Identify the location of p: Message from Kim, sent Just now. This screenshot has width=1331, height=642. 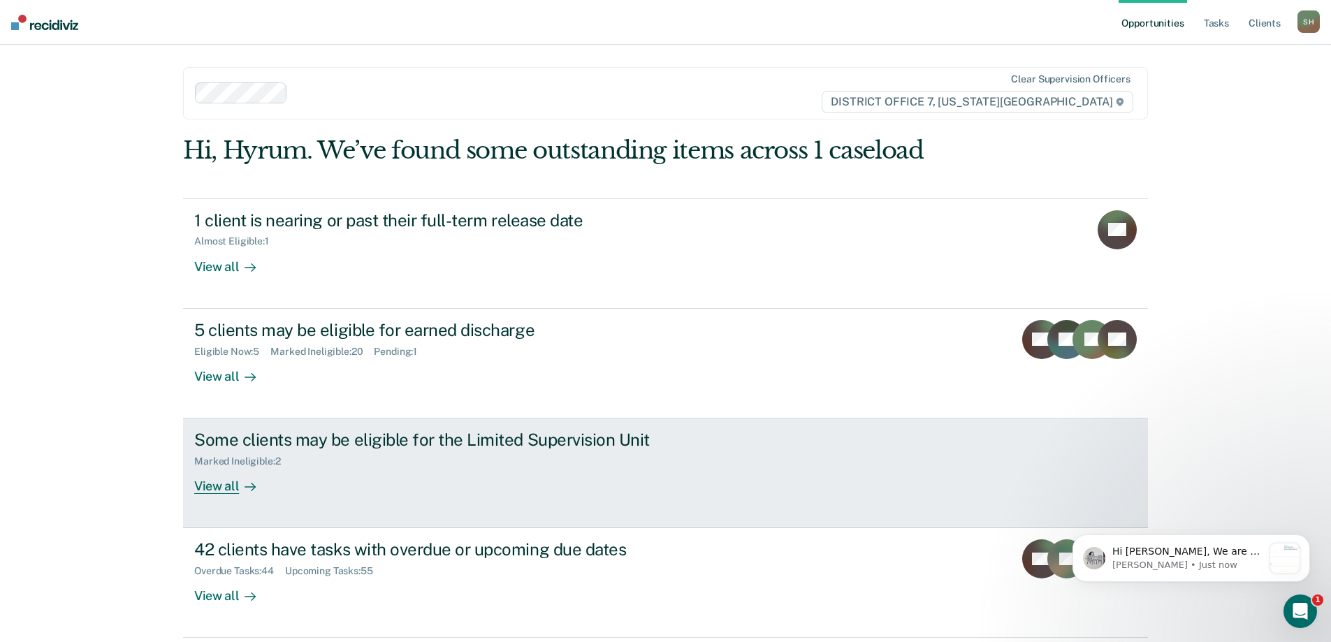
(136, 59).